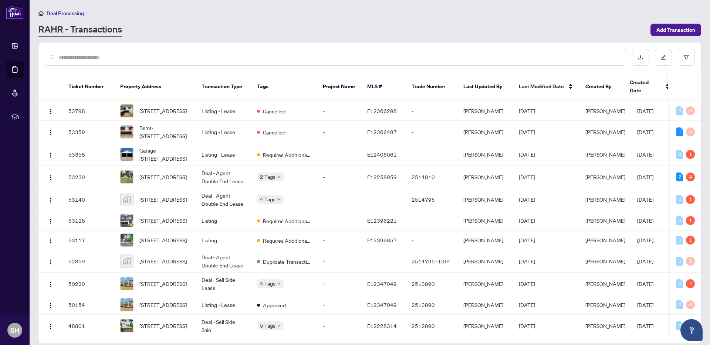  I want to click on span: Duplicate Transaction, so click(287, 262).